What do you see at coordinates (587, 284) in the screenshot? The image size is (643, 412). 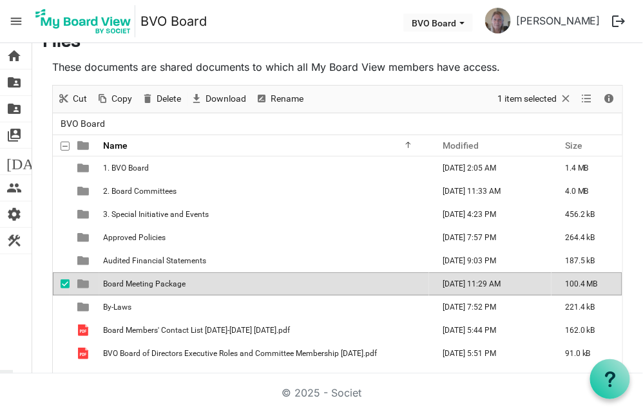 I see `td: 100.4 MB is template cell column header Size` at bounding box center [587, 284].